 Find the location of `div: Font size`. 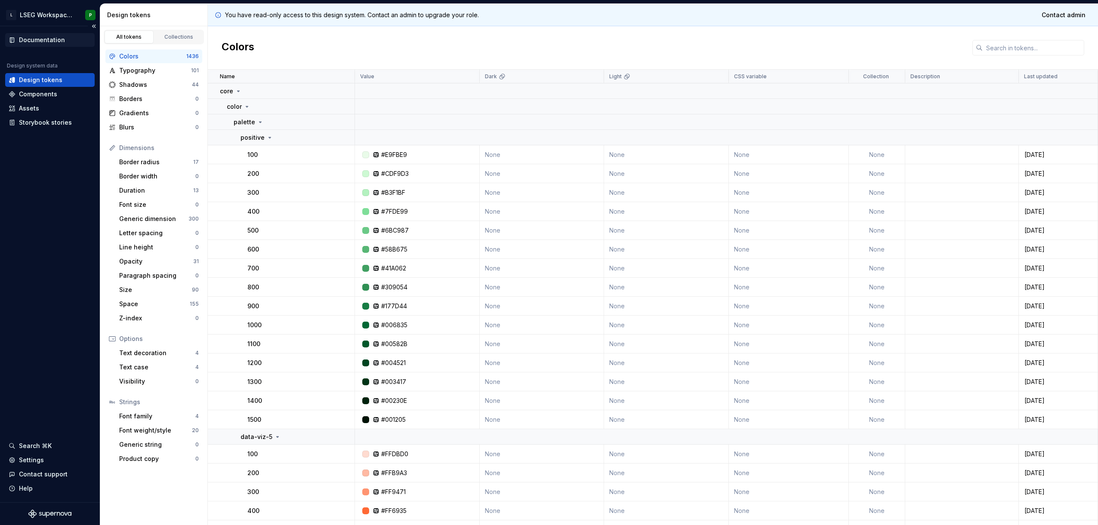

div: Font size is located at coordinates (157, 205).